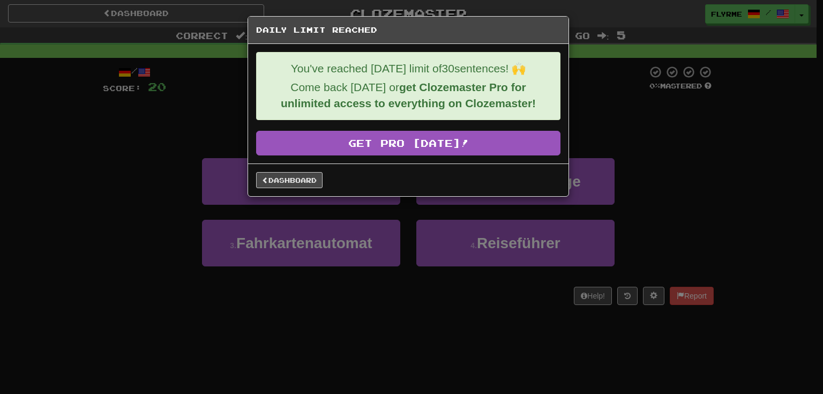 Image resolution: width=823 pixels, height=394 pixels. What do you see at coordinates (289, 180) in the screenshot?
I see `a: Dashboard` at bounding box center [289, 180].